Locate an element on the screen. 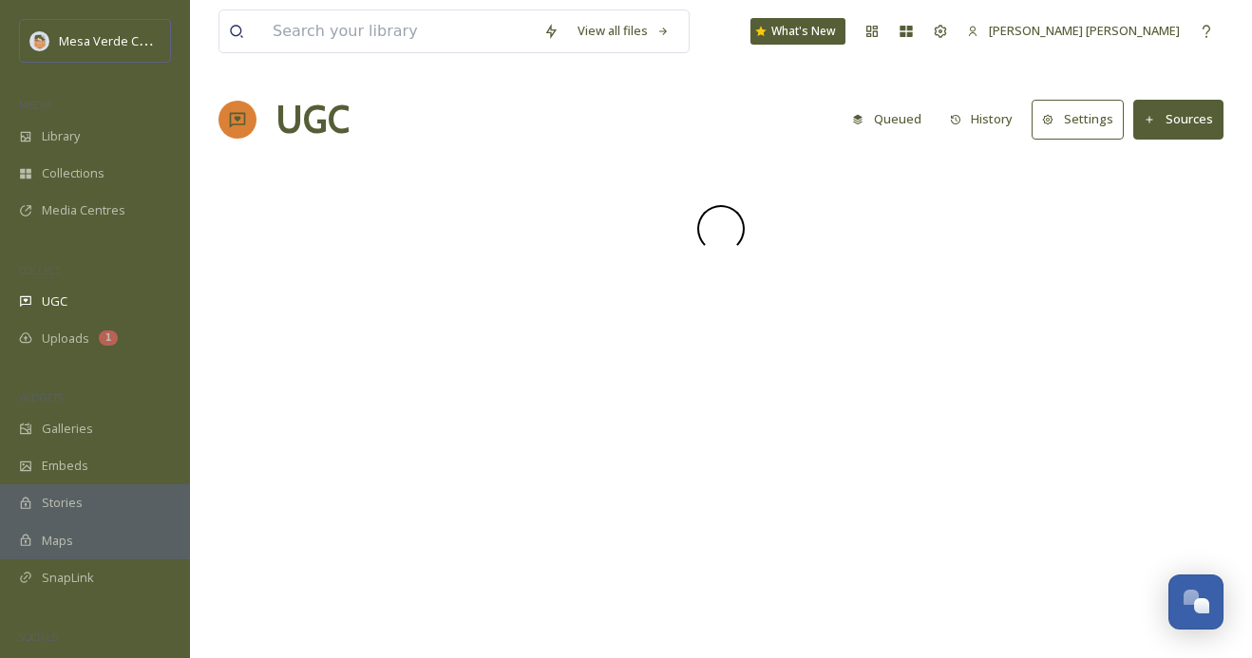 This screenshot has width=1252, height=658. span: MEDIA is located at coordinates (35, 105).